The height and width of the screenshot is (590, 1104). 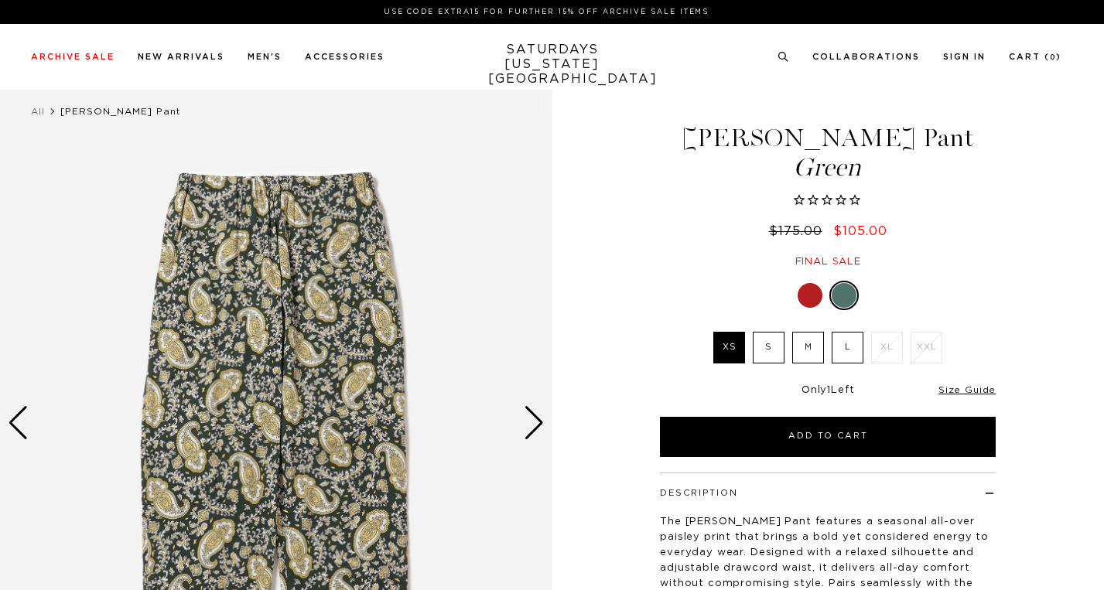 What do you see at coordinates (729, 347) in the screenshot?
I see `label: XS` at bounding box center [729, 347].